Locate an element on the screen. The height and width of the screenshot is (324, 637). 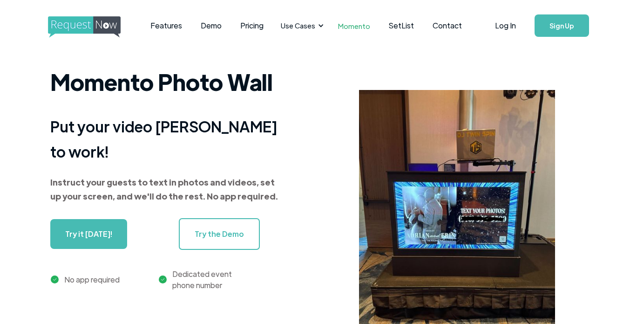
div: No app required is located at coordinates (92, 279).